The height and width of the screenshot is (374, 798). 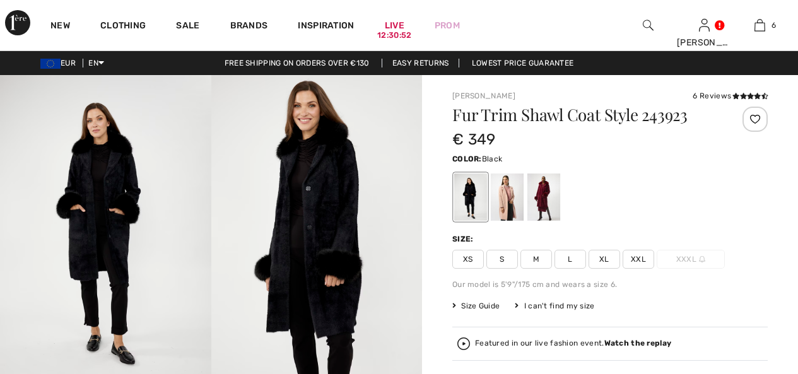 What do you see at coordinates (704, 25) in the screenshot?
I see `img: My Info` at bounding box center [704, 25].